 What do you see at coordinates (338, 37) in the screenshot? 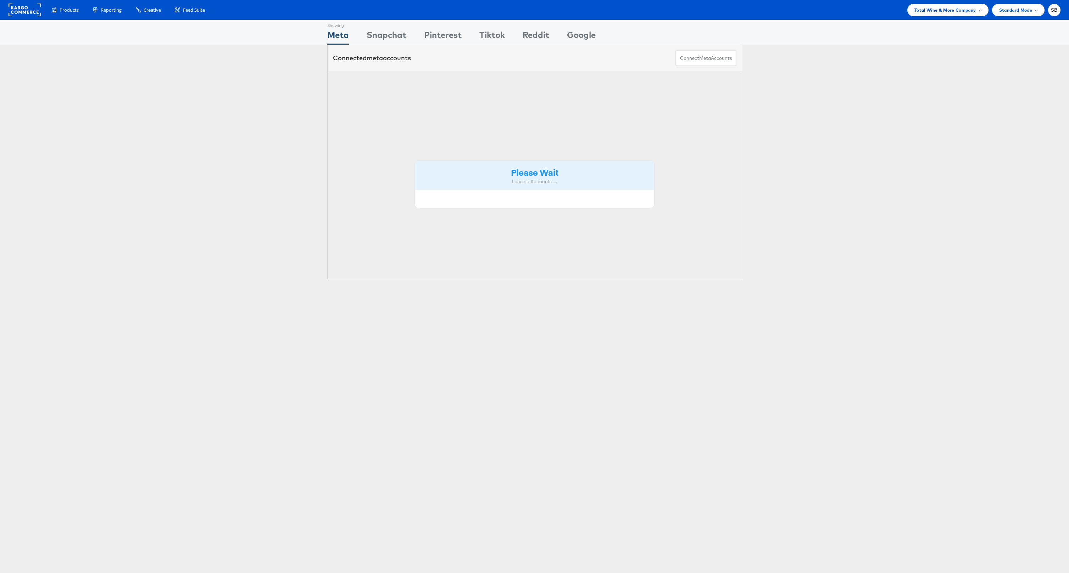
I see `div: Meta` at bounding box center [338, 37].